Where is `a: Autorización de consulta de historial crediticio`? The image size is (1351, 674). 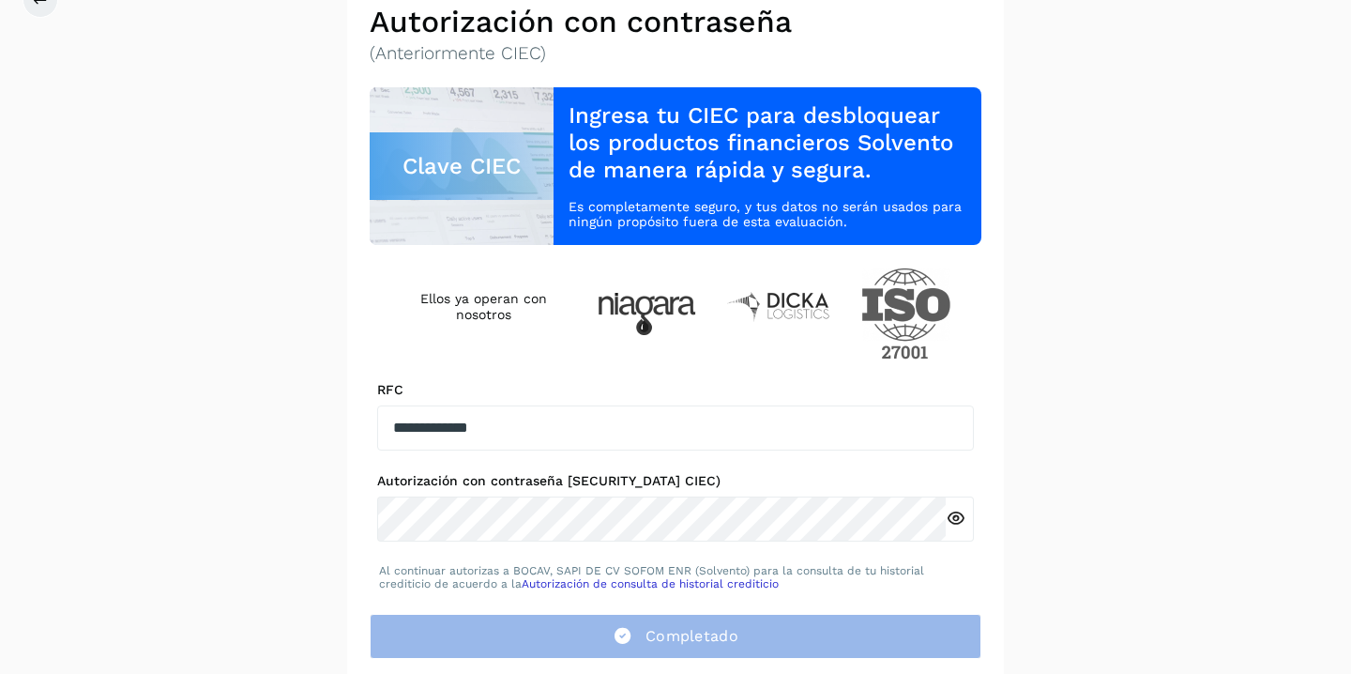 a: Autorización de consulta de historial crediticio is located at coordinates (650, 584).